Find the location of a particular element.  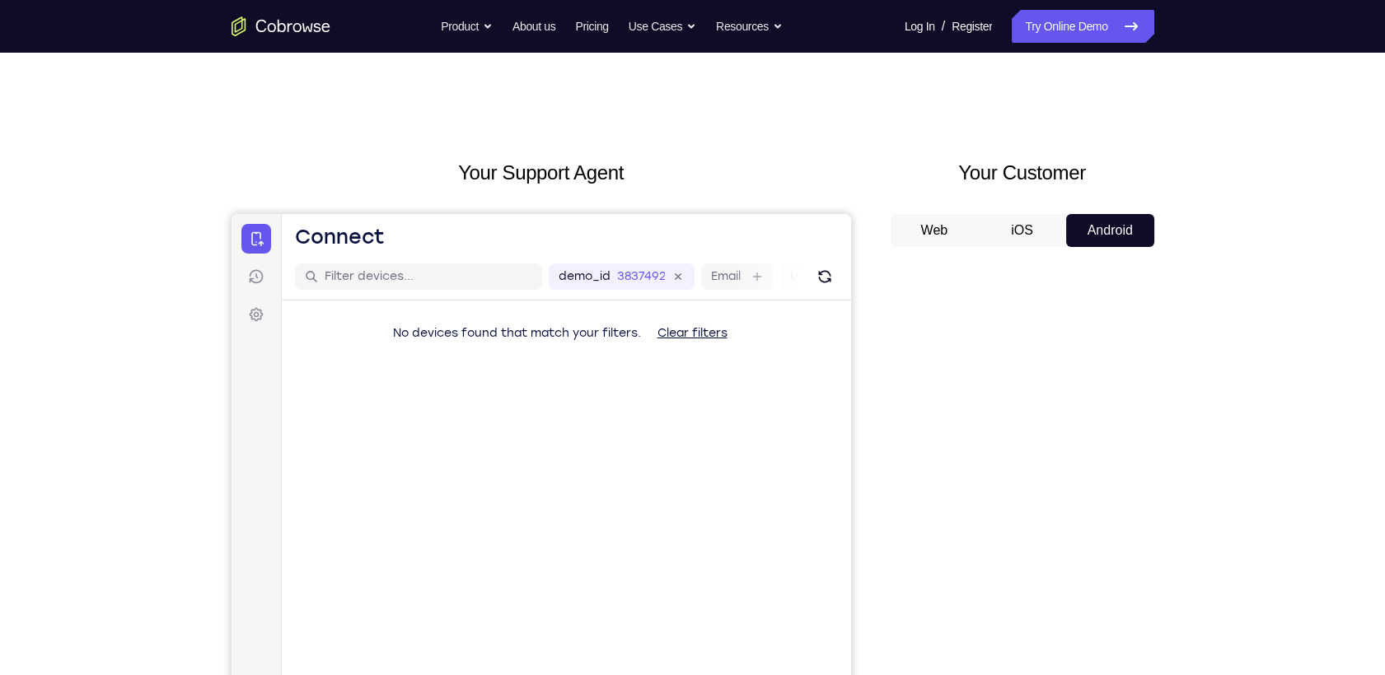

button: Android is located at coordinates (1110, 231).